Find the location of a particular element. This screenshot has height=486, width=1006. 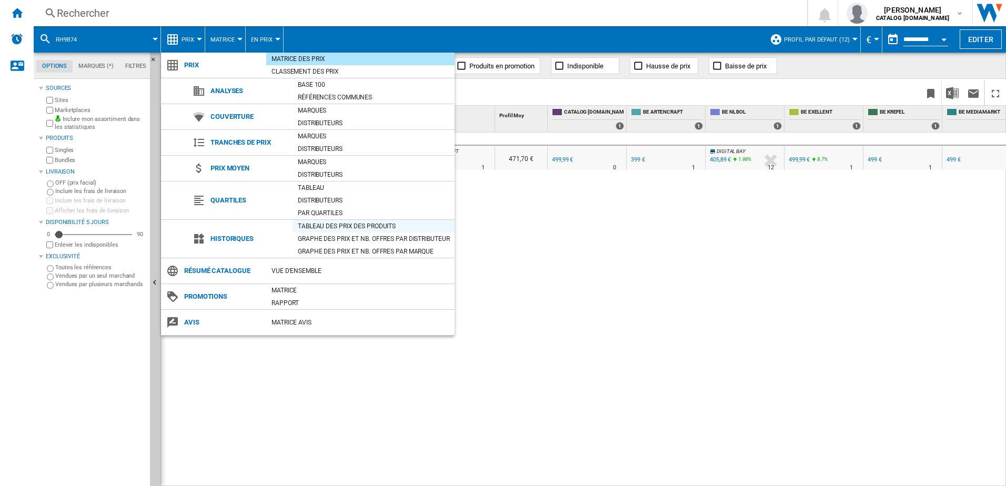

span: Prix moyen is located at coordinates (249, 168).